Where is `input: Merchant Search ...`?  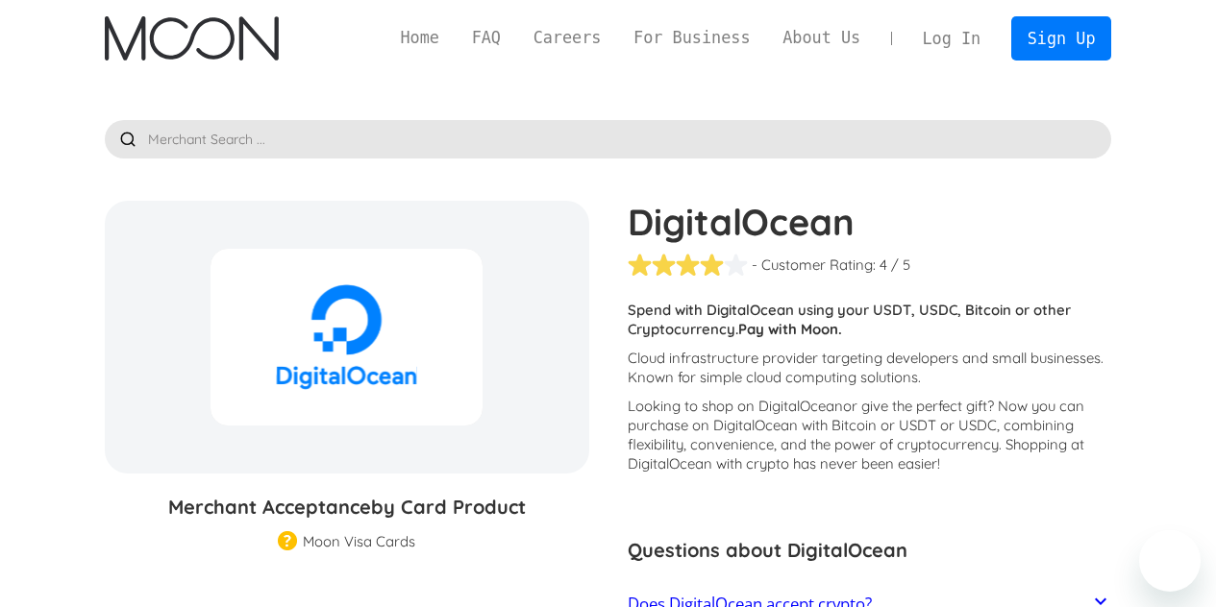 input: Merchant Search ... is located at coordinates (608, 139).